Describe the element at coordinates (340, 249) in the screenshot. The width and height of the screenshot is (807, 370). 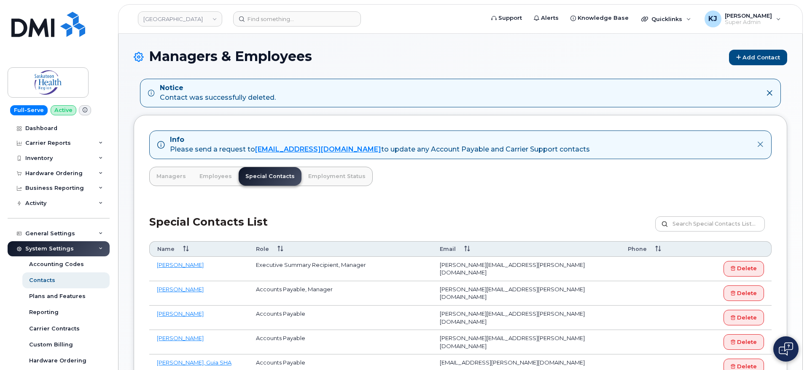
I see `th: Role: activate to sort column ascending` at that location.